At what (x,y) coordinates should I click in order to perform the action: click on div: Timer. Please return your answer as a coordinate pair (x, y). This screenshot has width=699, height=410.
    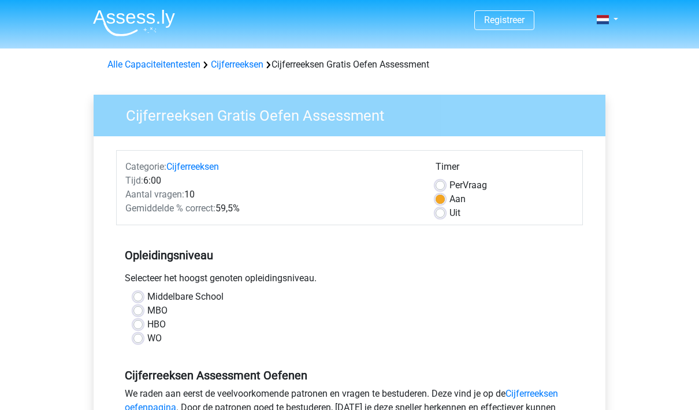
    Looking at the image, I should click on (504, 169).